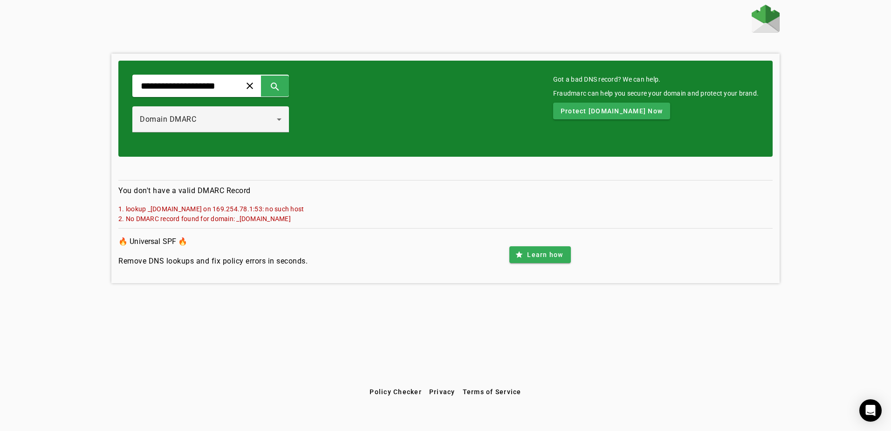 This screenshot has height=431, width=891. What do you see at coordinates (766, 20) in the screenshot?
I see `a: Home` at bounding box center [766, 20].